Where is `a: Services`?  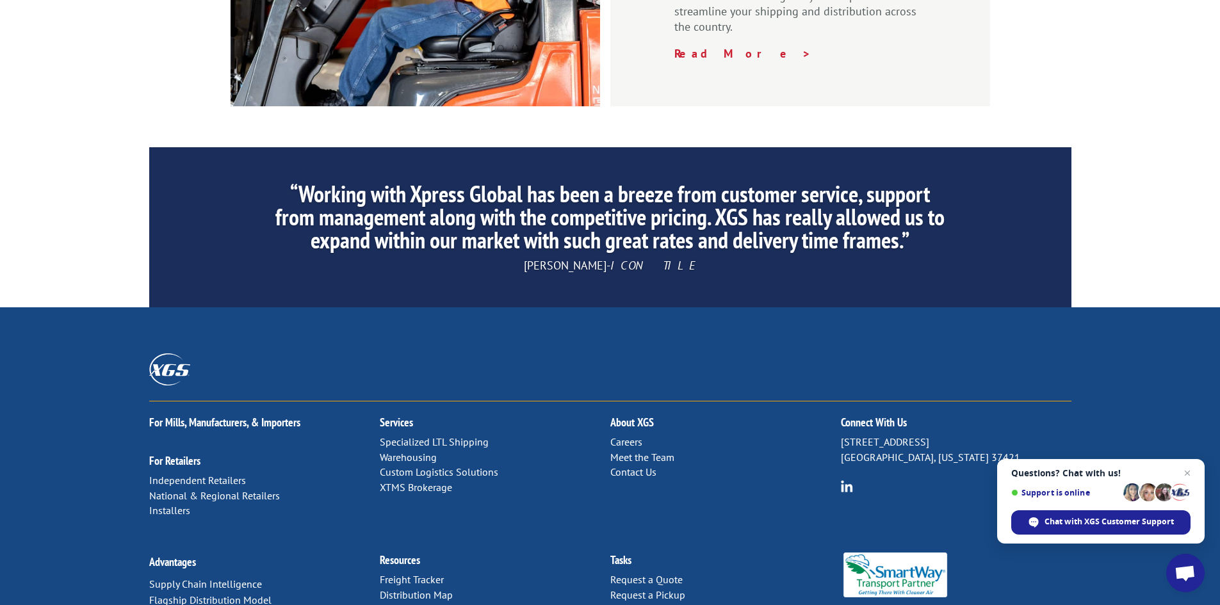 a: Services is located at coordinates (397, 422).